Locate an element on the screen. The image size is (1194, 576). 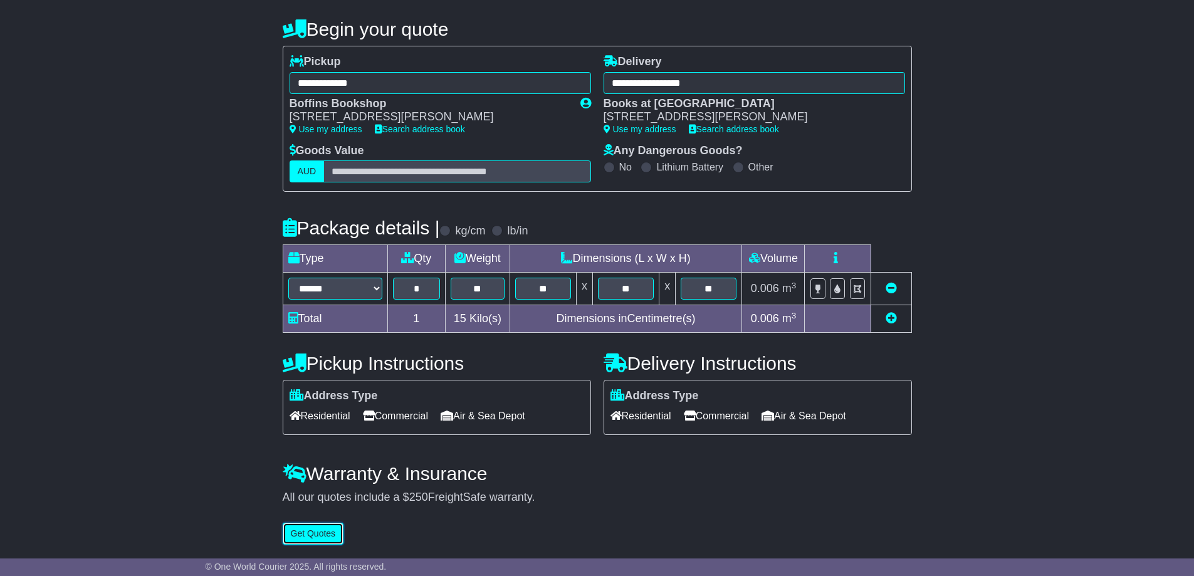
label: No is located at coordinates (625, 167).